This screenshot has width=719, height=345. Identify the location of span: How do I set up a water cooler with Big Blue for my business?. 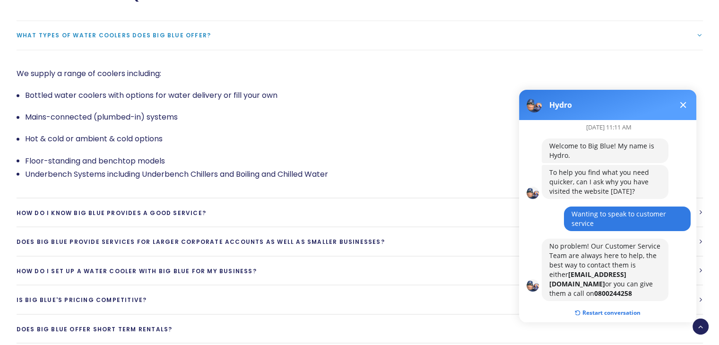
(137, 270).